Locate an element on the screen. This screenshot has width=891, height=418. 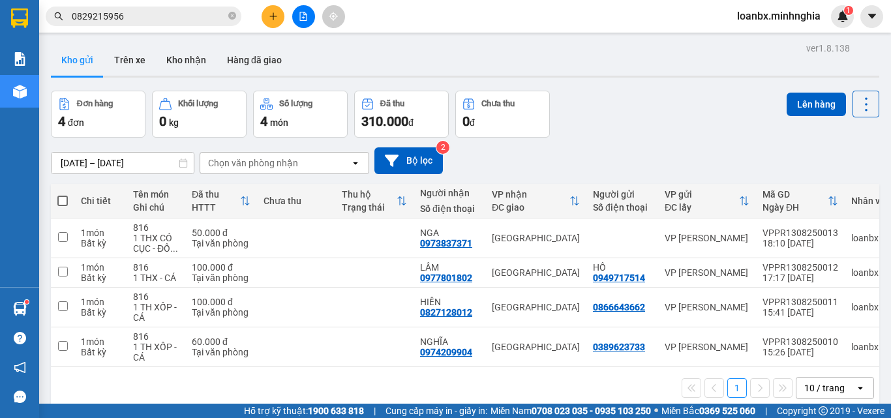
span: notification is located at coordinates (20, 367).